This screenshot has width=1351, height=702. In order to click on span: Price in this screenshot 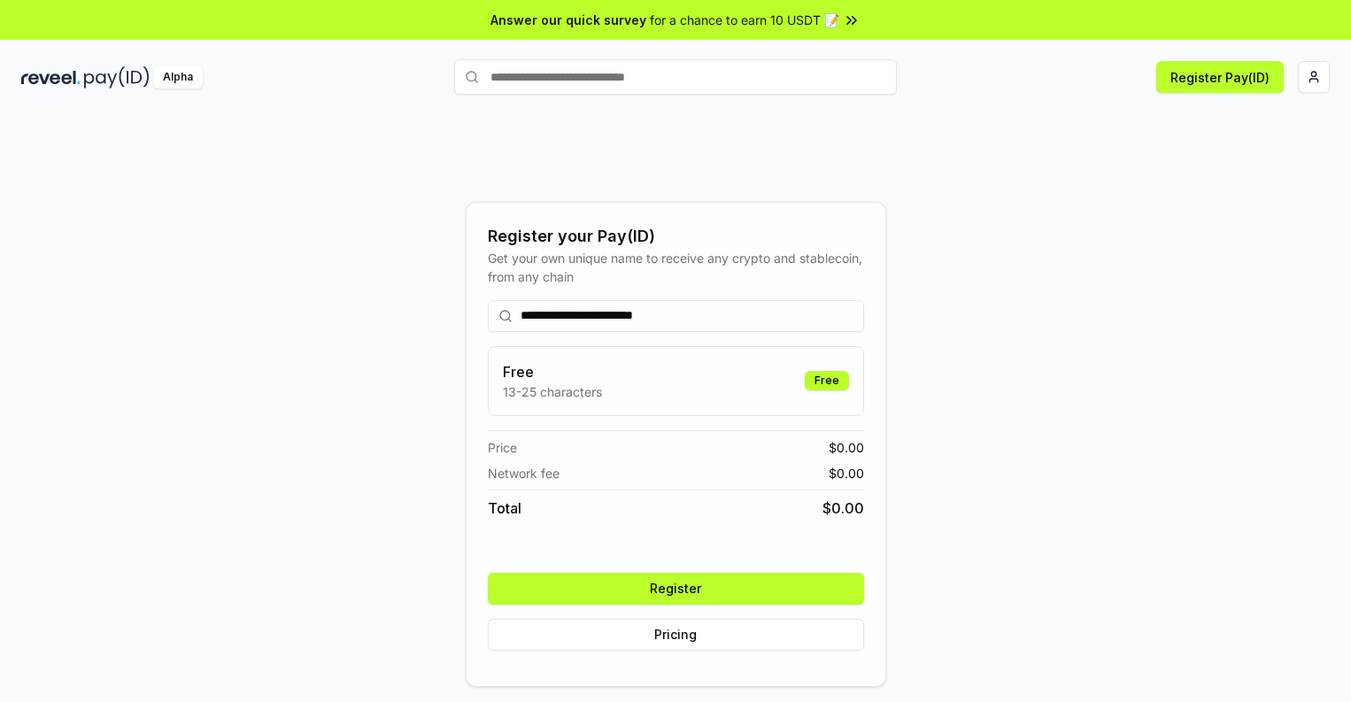, I will do `click(502, 447)`.